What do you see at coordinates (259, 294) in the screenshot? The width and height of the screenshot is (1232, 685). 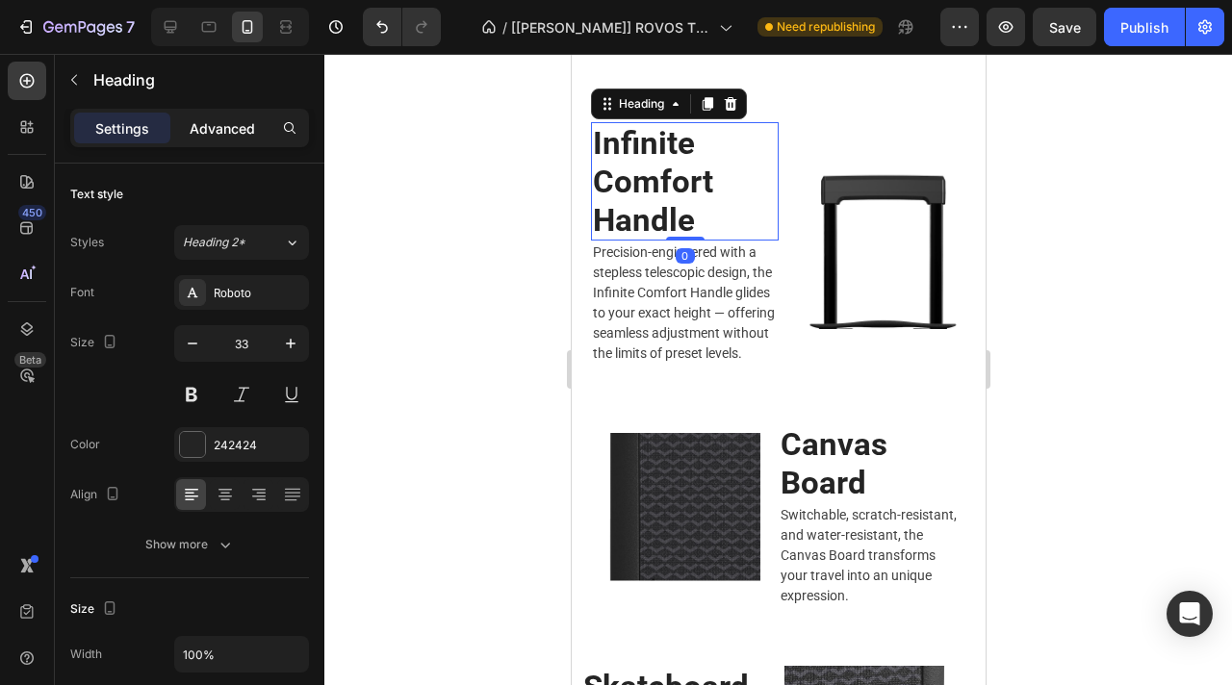 I see `div: Roboto` at bounding box center [259, 294].